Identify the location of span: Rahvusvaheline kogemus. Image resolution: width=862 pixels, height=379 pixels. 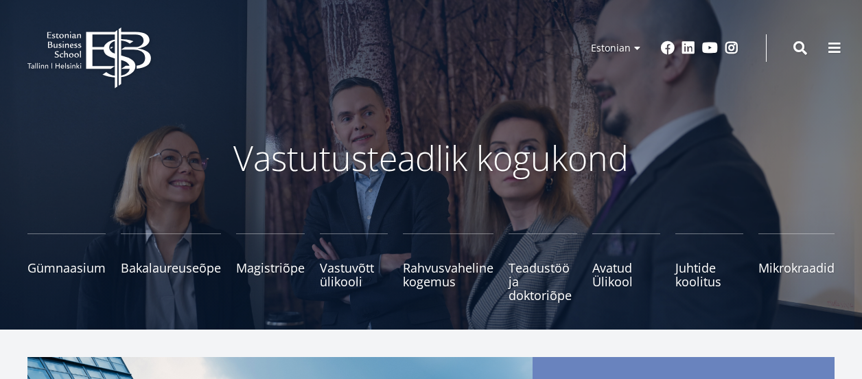
(448, 275).